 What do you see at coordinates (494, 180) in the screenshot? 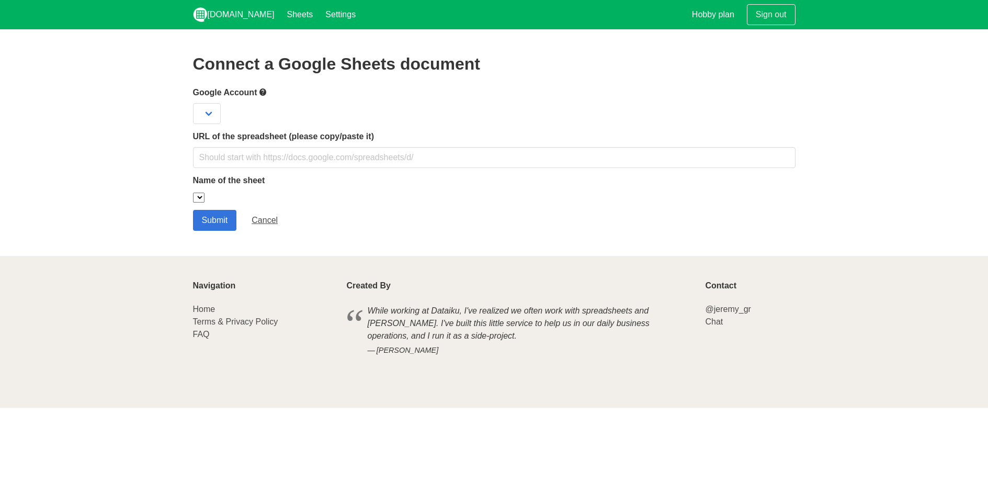
I see `label: Name of the sheet` at bounding box center [494, 180].